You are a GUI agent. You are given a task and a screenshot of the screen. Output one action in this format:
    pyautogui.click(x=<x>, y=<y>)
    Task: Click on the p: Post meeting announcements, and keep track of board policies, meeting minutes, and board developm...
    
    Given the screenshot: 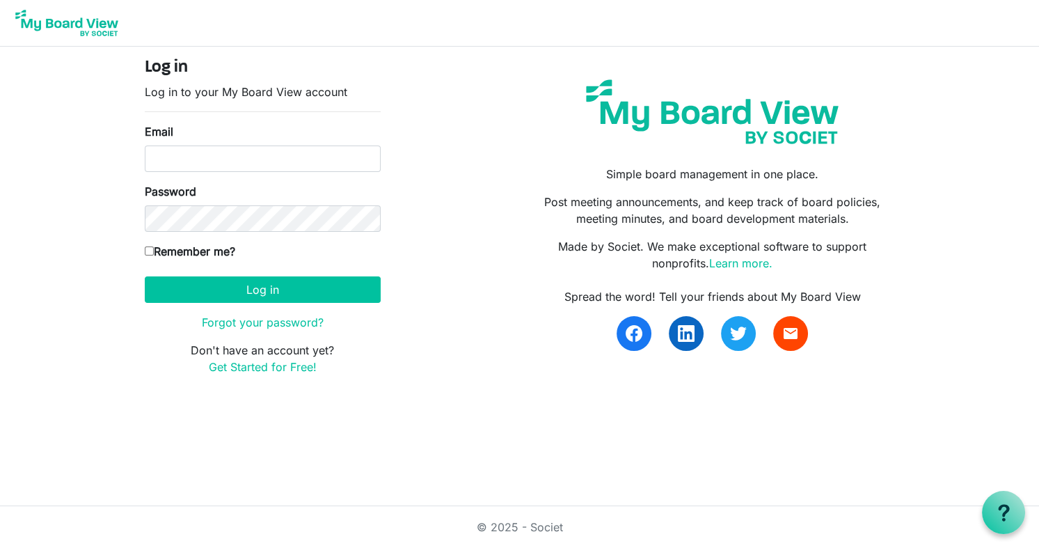 What is the action you would take?
    pyautogui.click(x=712, y=210)
    